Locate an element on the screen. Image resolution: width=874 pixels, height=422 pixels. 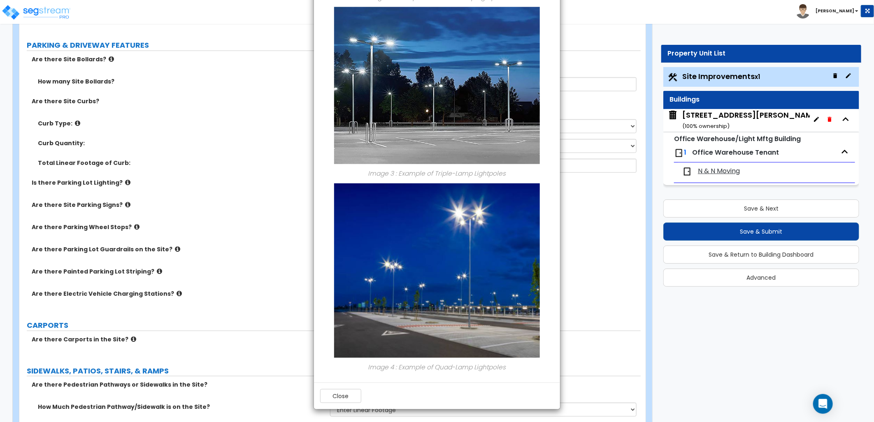
i: Image 3 : Example of Triple-Lamp Lightpoles is located at coordinates (437, 173).